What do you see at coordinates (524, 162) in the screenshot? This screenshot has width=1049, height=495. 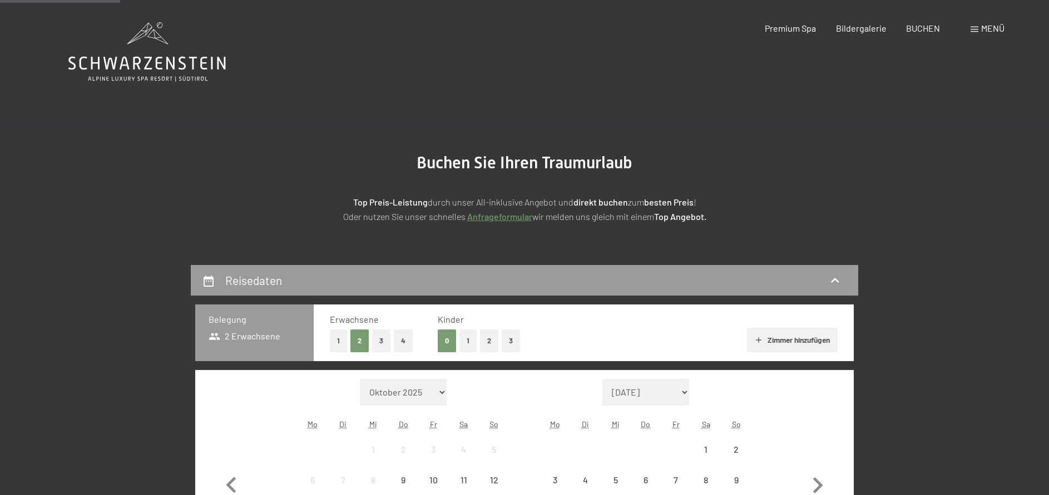 I see `span: Buchen Sie Ihren Traumurlaub` at bounding box center [524, 162].